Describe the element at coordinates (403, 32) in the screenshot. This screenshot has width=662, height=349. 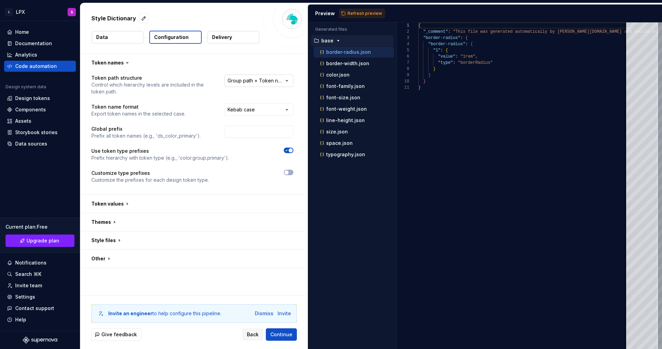
I see `div: 2` at that location.